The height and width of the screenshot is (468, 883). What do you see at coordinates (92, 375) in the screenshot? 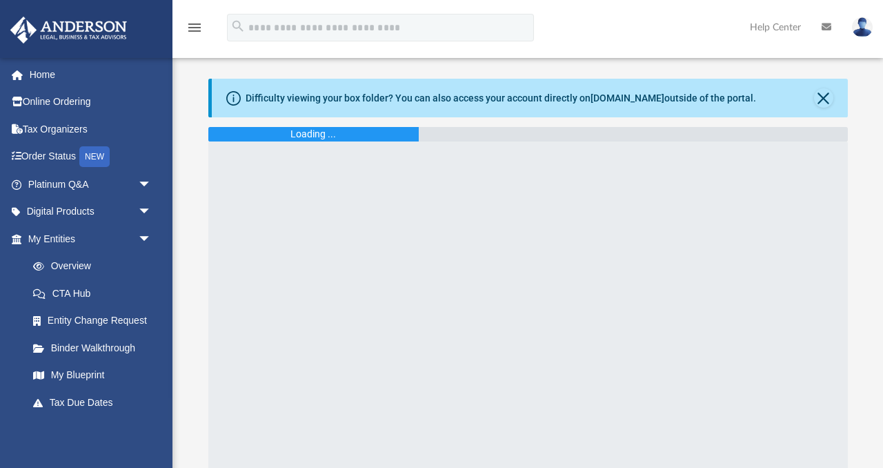
I see `a: My Blueprint` at bounding box center [92, 375].